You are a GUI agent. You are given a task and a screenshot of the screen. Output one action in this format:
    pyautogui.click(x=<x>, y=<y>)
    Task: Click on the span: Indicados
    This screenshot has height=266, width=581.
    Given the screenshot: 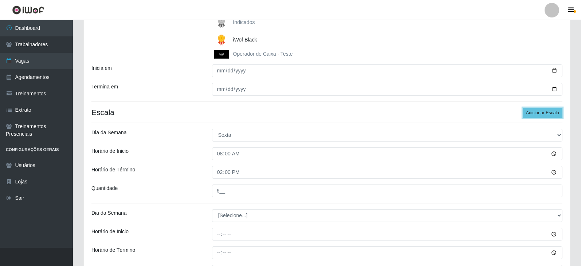 What is the action you would take?
    pyautogui.click(x=244, y=22)
    